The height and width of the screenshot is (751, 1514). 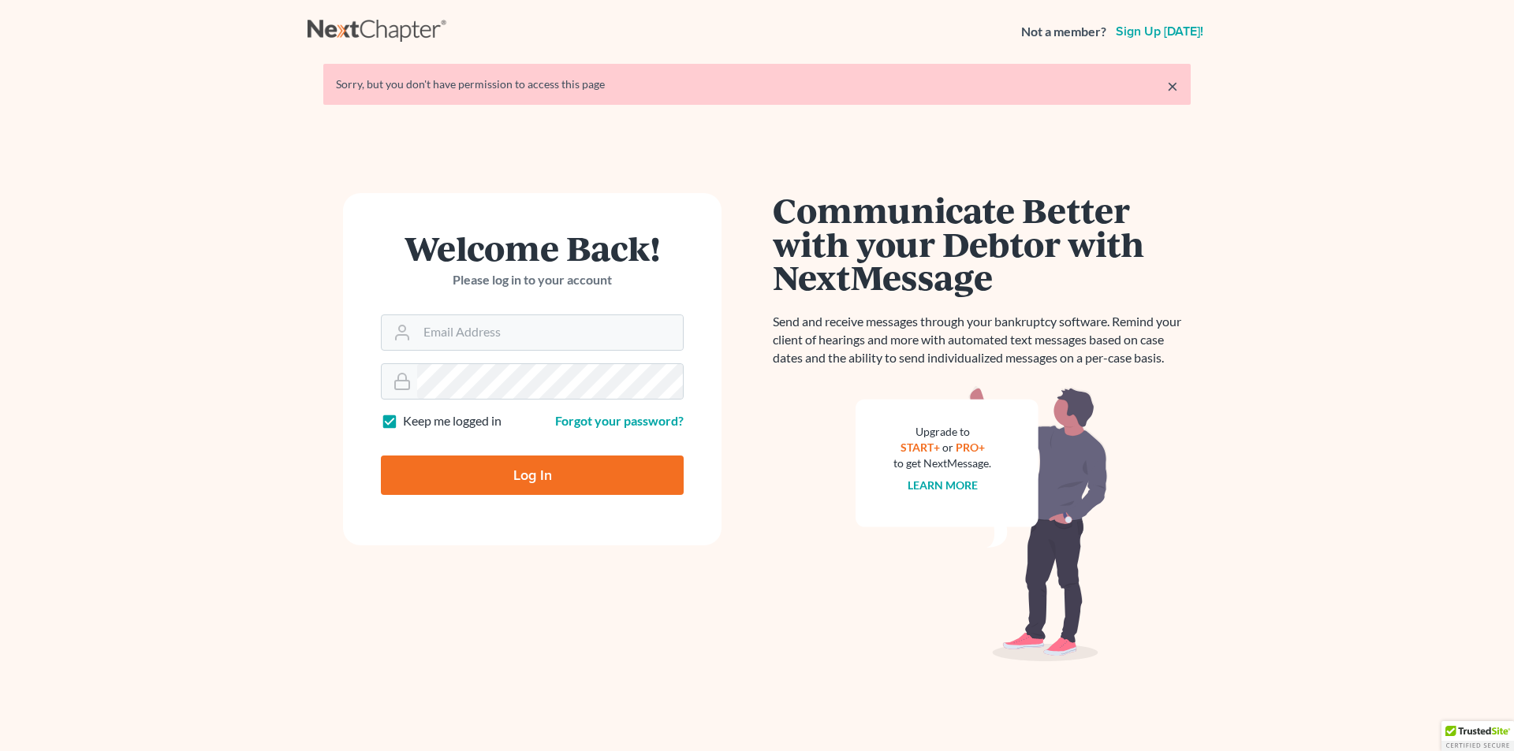 What do you see at coordinates (942, 485) in the screenshot?
I see `a: Learn more` at bounding box center [942, 485].